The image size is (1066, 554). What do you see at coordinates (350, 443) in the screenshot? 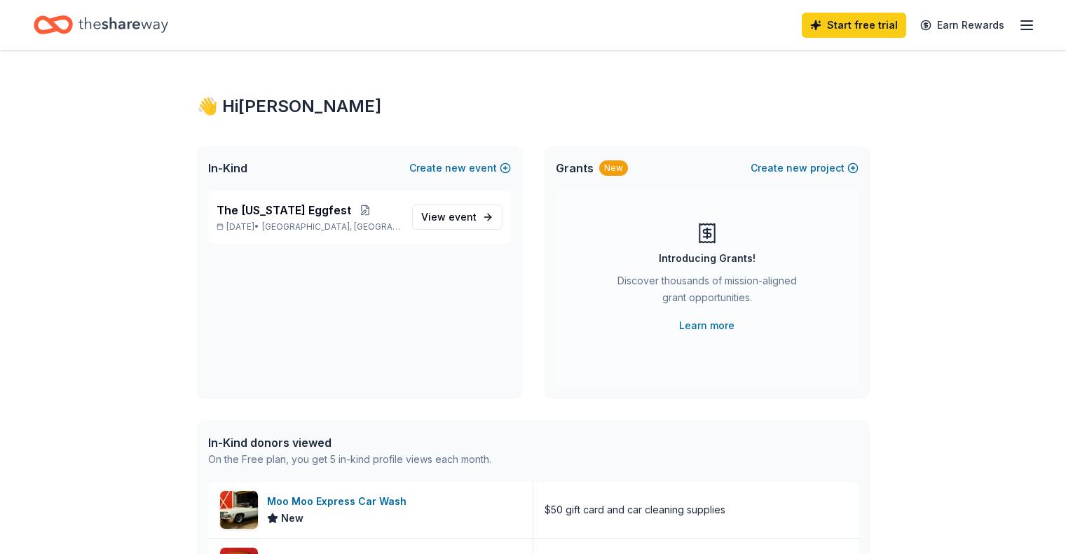
I see `div: In-Kind donors viewed` at bounding box center [350, 443].